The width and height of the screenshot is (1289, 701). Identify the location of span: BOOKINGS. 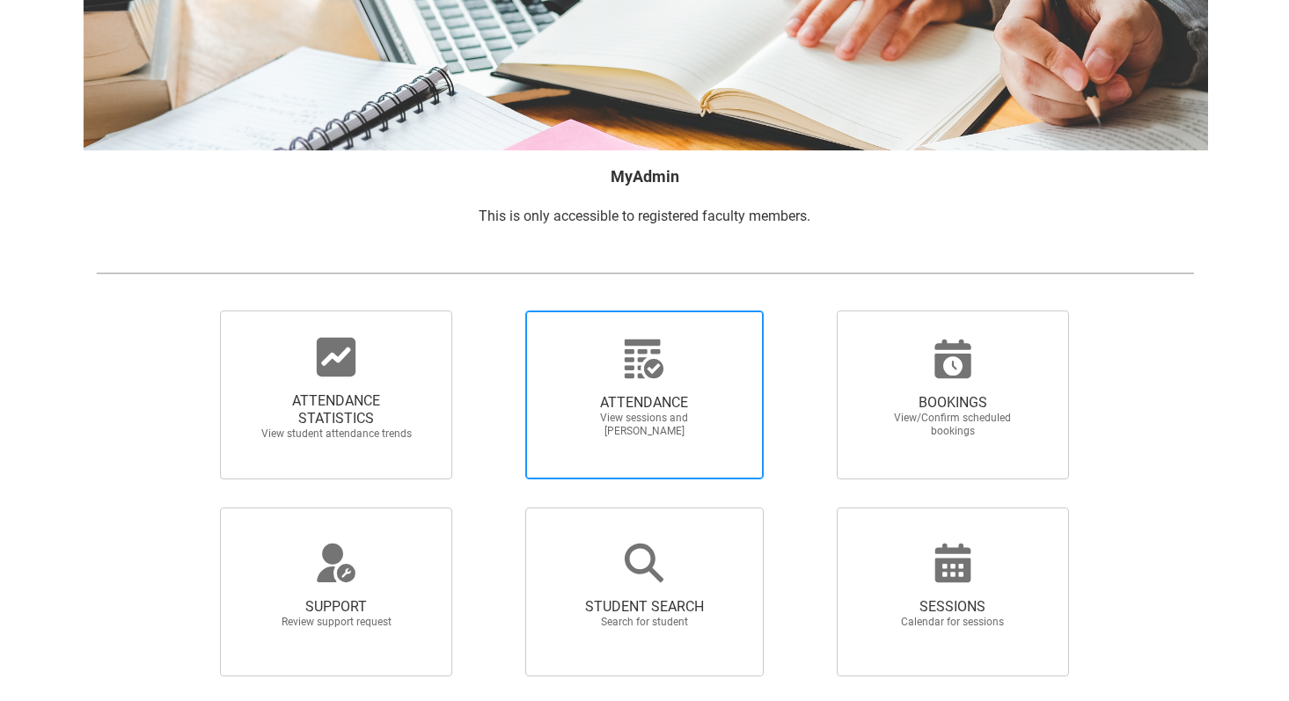
(953, 403).